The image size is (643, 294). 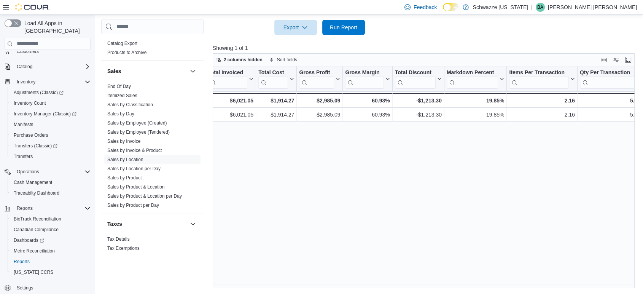 What do you see at coordinates (287, 60) in the screenshot?
I see `span: Sort fields` at bounding box center [287, 60].